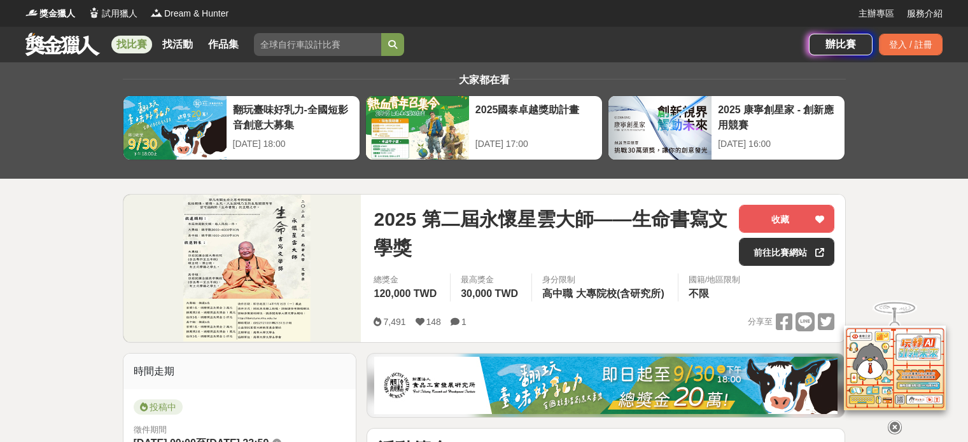 Image resolution: width=968 pixels, height=442 pixels. What do you see at coordinates (113, 13) in the screenshot?
I see `a: Logo試用獵人` at bounding box center [113, 13].